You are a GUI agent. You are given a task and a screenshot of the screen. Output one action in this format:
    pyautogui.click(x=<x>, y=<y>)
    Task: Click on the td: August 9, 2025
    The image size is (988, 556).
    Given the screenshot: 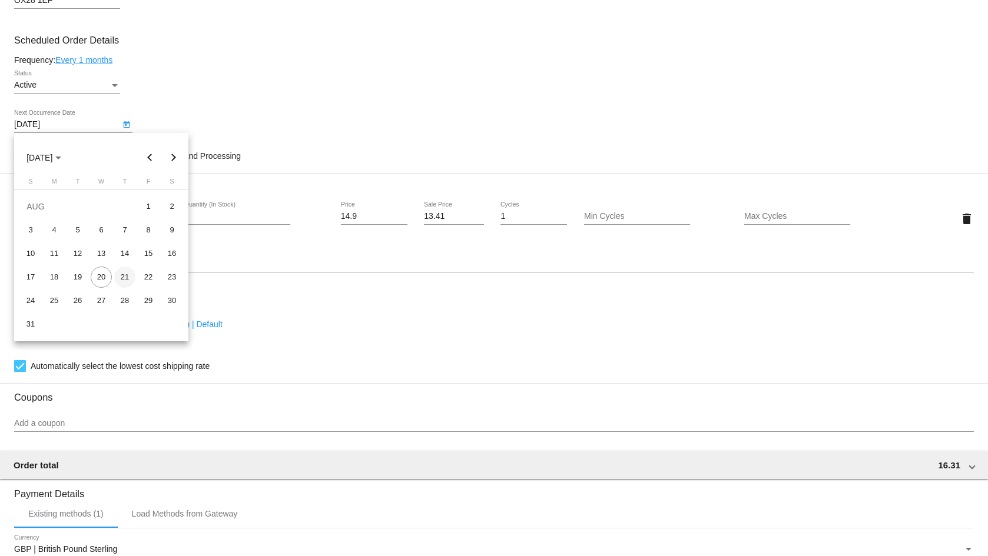 What is the action you would take?
    pyautogui.click(x=172, y=230)
    